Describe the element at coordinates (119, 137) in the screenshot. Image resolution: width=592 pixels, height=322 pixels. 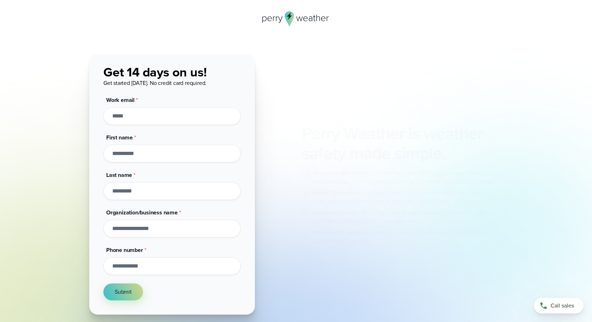
I see `span: First name` at that location.